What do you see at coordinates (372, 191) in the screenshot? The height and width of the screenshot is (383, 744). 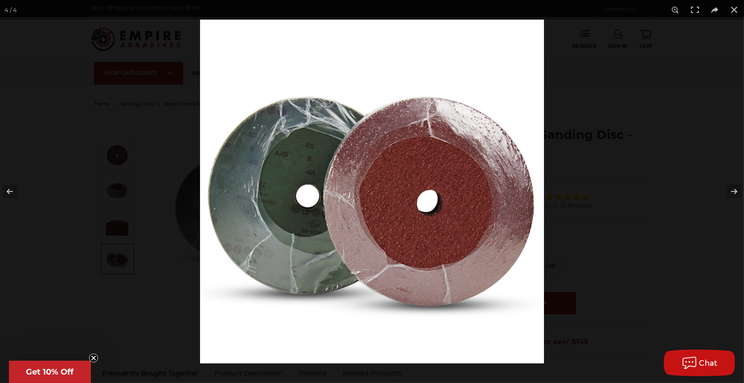 I see `img: 7_inch_AOX_Resin_Fiber_-_front_back__15745.1594759728.jpg` at bounding box center [372, 191].